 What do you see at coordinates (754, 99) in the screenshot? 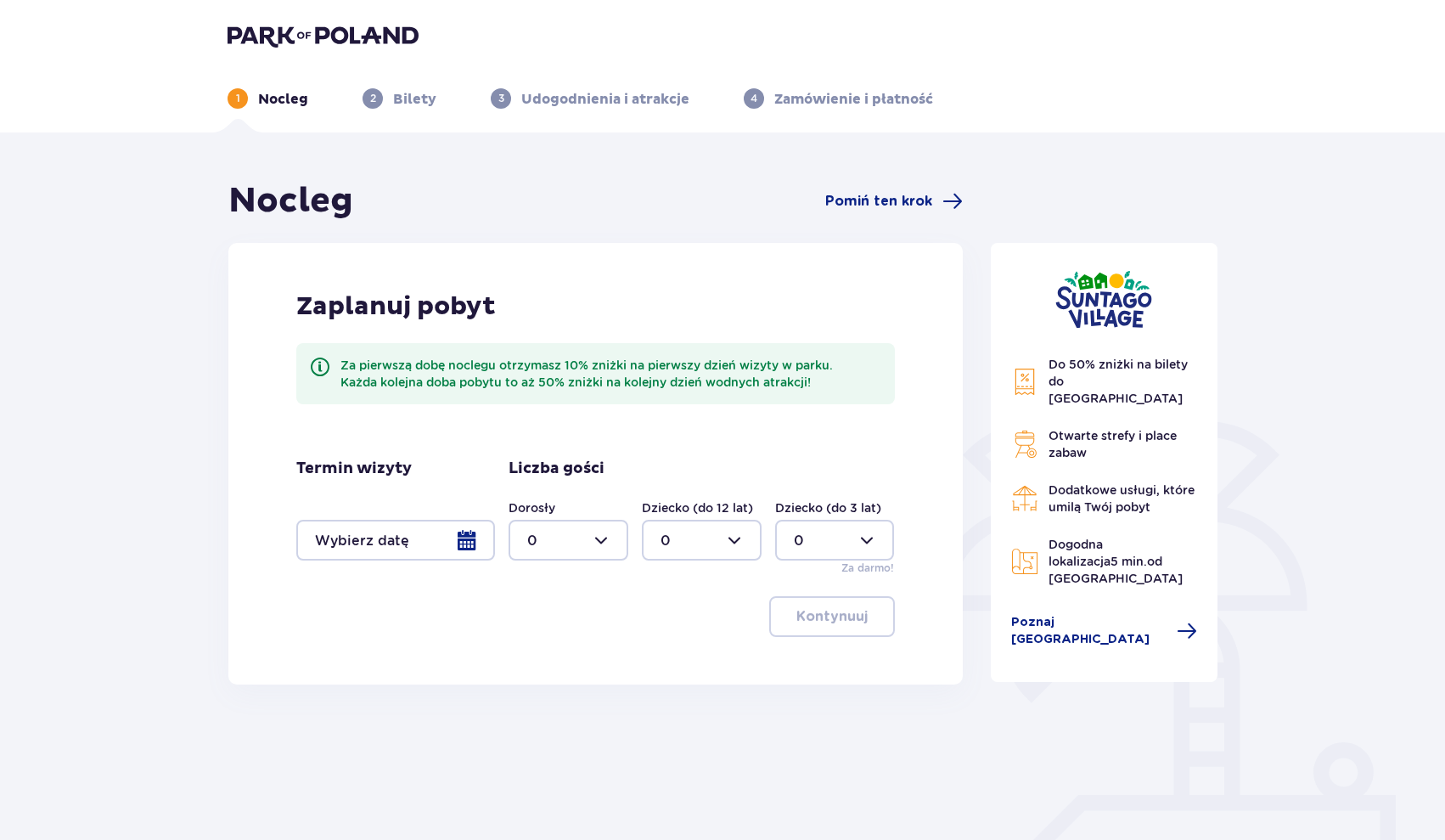
I see `p: 4` at bounding box center [754, 99].